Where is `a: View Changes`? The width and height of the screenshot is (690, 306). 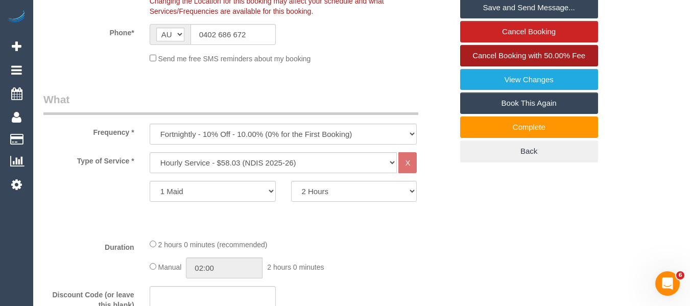
a: View Changes is located at coordinates (529, 80).